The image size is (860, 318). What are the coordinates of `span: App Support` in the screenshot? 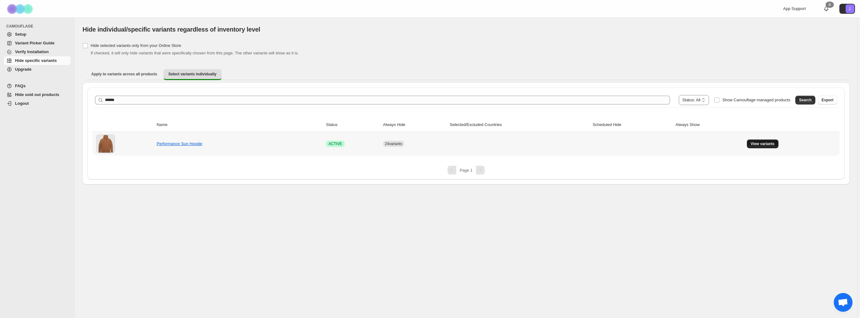 It's located at (795, 8).